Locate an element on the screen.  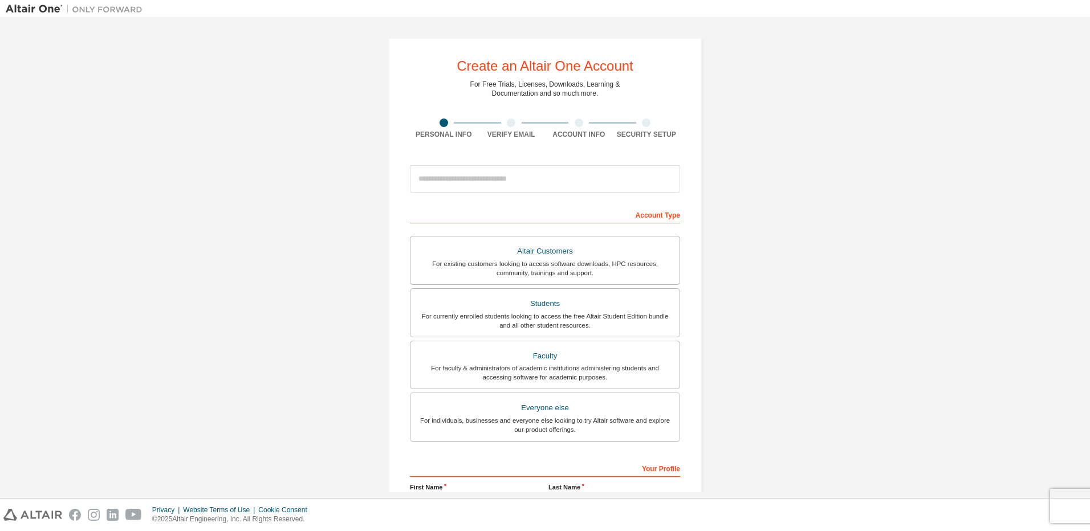
img: instagram.svg is located at coordinates (93, 515).